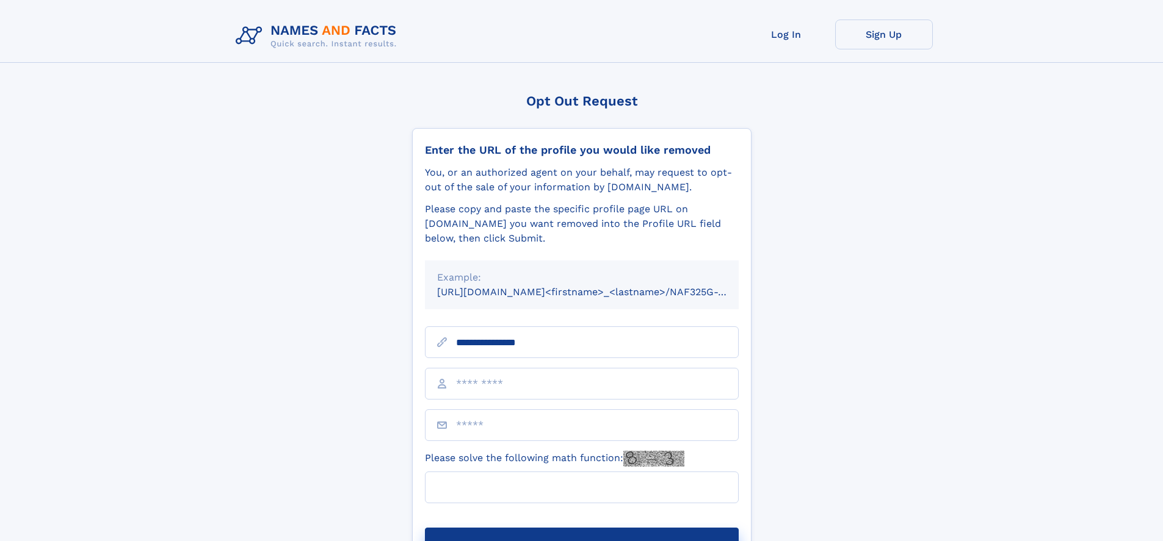 The width and height of the screenshot is (1163, 541). What do you see at coordinates (884, 34) in the screenshot?
I see `a: Sign Up` at bounding box center [884, 34].